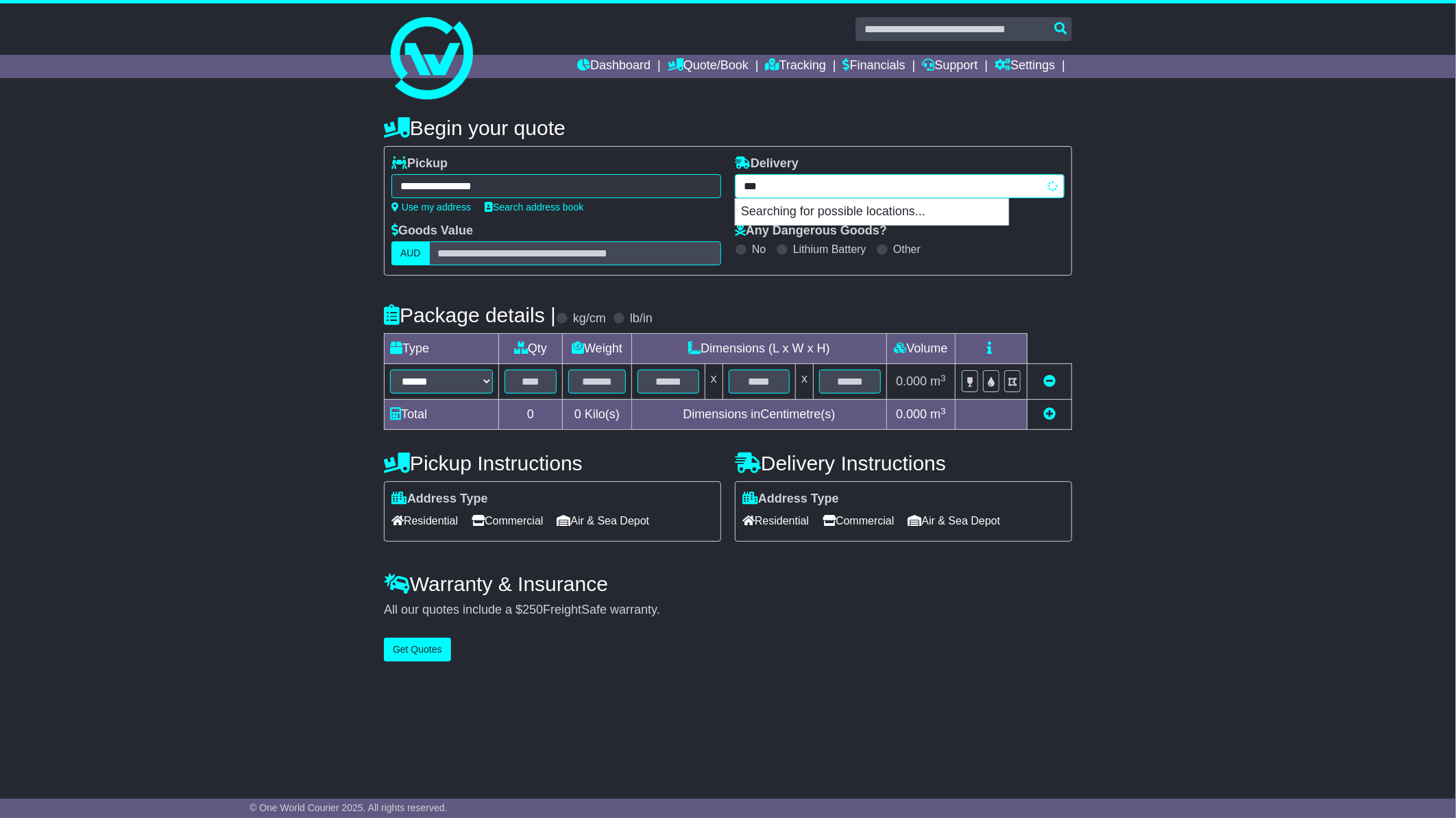 The width and height of the screenshot is (1456, 818). Describe the element at coordinates (598, 348) in the screenshot. I see `td: Weight` at that location.